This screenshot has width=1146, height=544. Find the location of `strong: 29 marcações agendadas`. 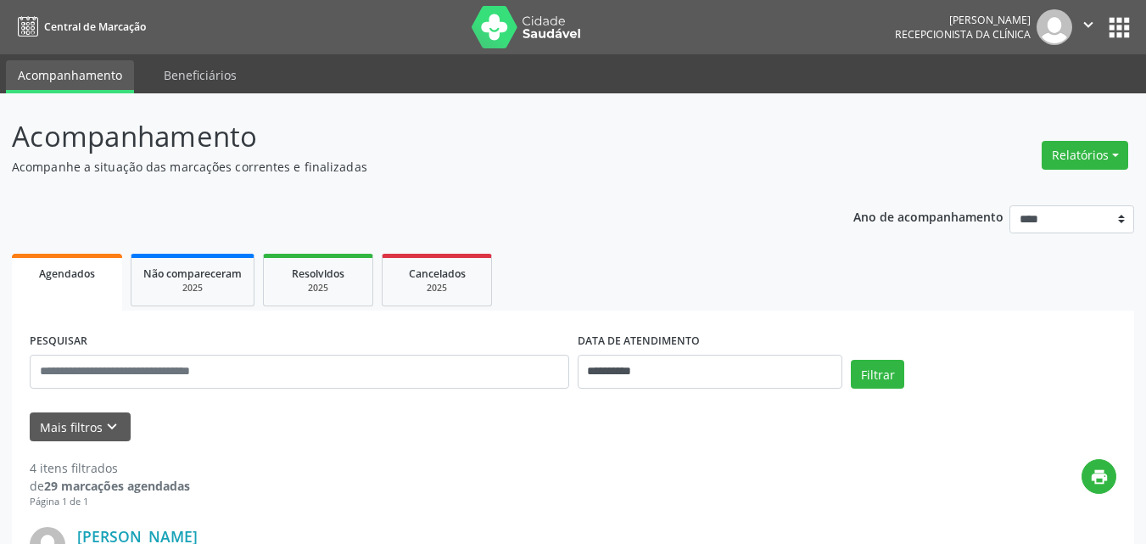

strong: 29 marcações agendadas is located at coordinates (117, 485).